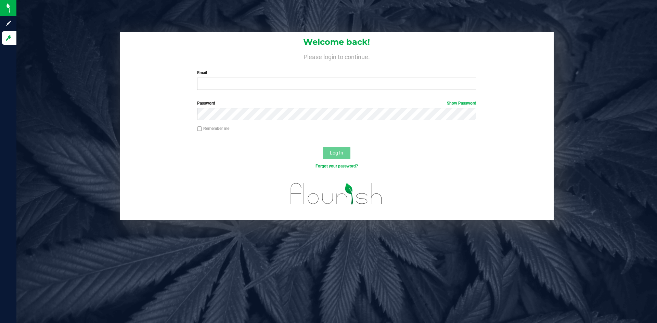  Describe the element at coordinates (9, 38) in the screenshot. I see `inline-svg: Log in` at that location.